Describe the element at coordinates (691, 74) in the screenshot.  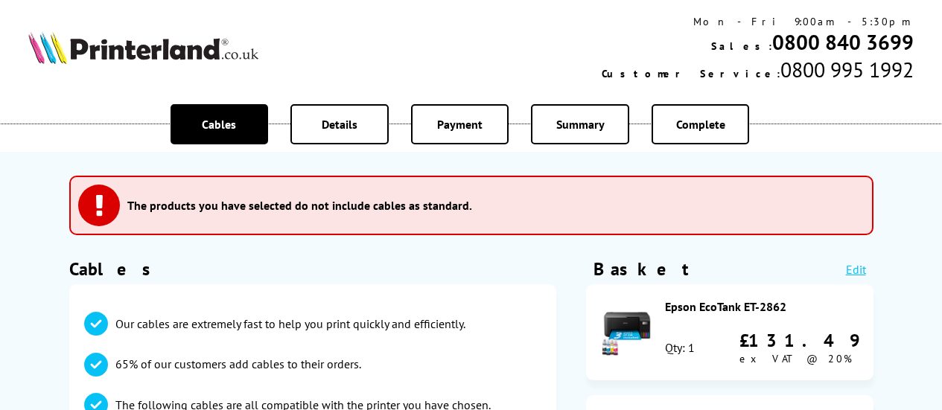
I see `span: Customer Service:` at that location.